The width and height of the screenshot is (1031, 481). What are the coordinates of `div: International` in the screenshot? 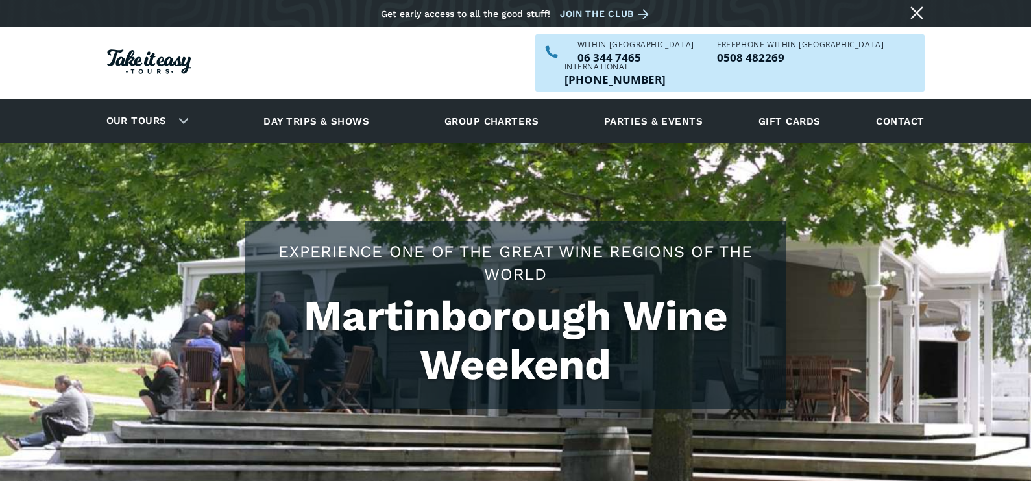 It's located at (615, 67).